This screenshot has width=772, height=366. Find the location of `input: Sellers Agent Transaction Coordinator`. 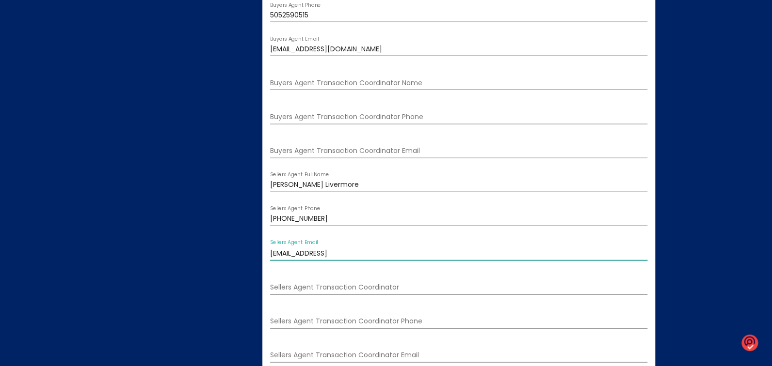

input: Sellers Agent Transaction Coordinator is located at coordinates (459, 288).